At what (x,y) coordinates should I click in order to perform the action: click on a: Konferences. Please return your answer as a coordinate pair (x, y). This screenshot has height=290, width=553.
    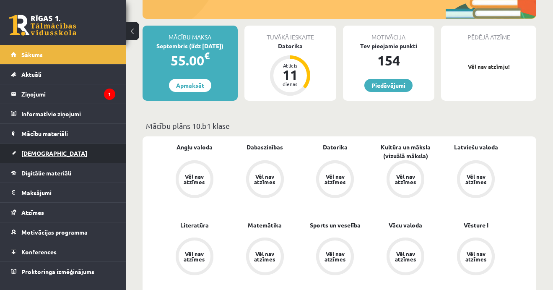
    Looking at the image, I should click on (63, 252).